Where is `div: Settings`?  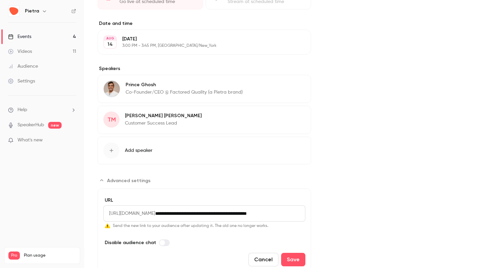 div: Settings is located at coordinates (22, 81).